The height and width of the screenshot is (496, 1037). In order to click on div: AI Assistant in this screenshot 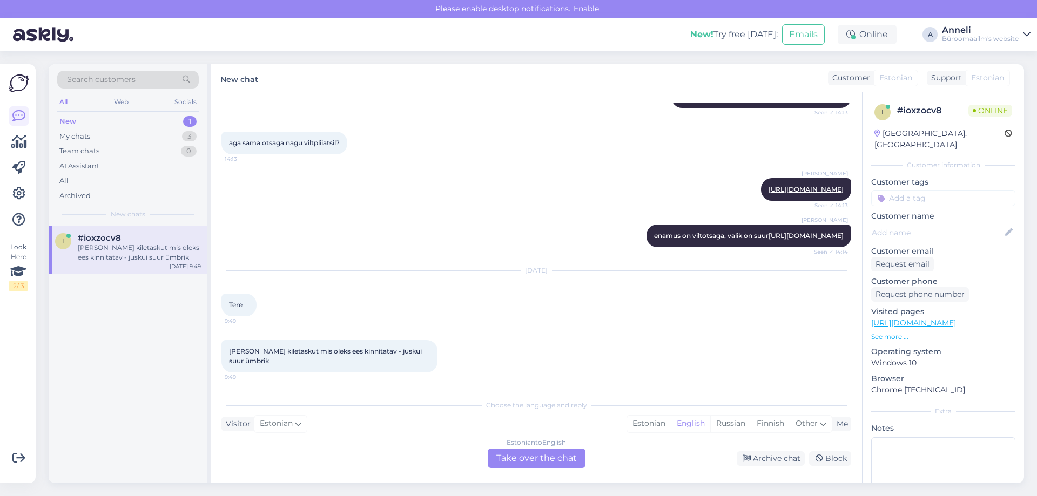, I will do `click(79, 166)`.